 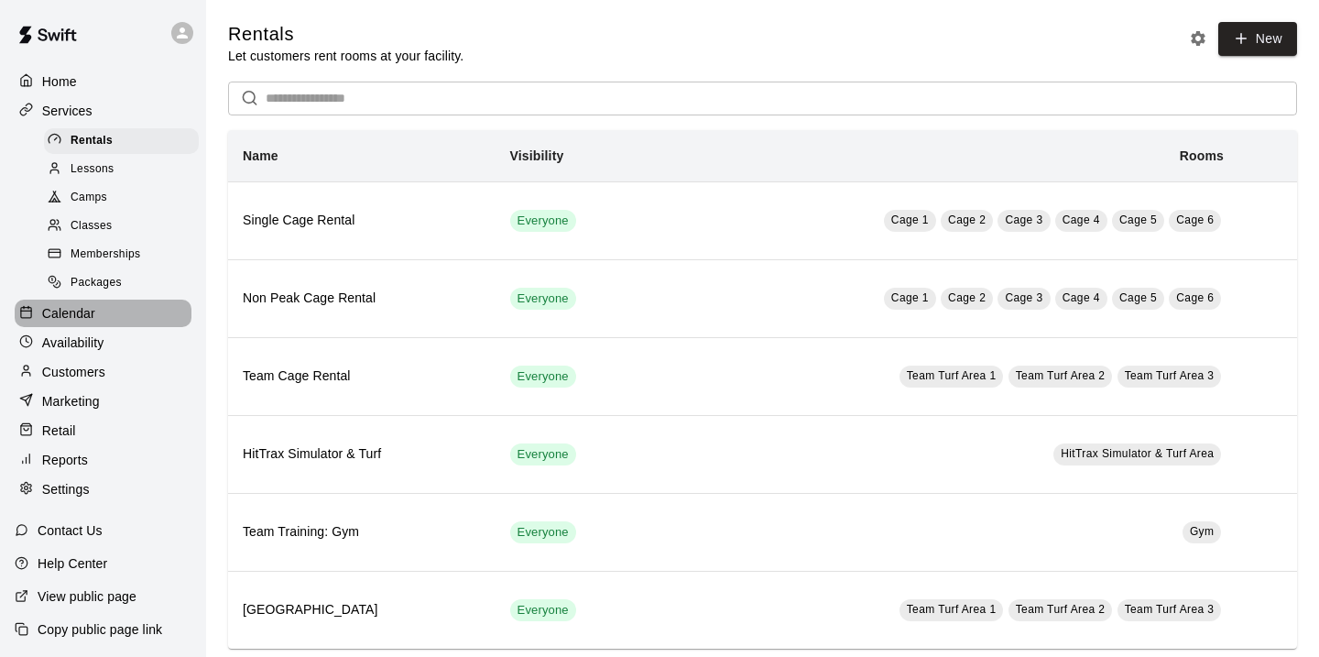 I want to click on b: Name, so click(x=260, y=156).